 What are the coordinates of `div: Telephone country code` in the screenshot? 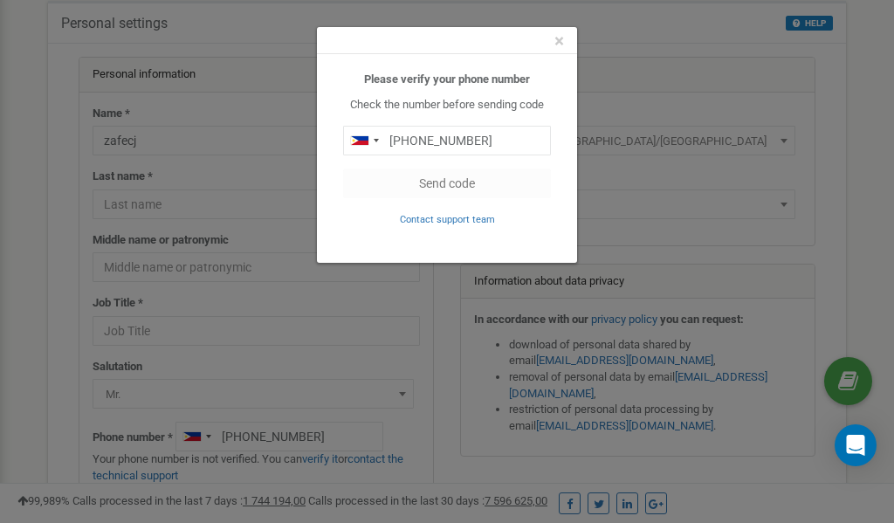 It's located at (364, 141).